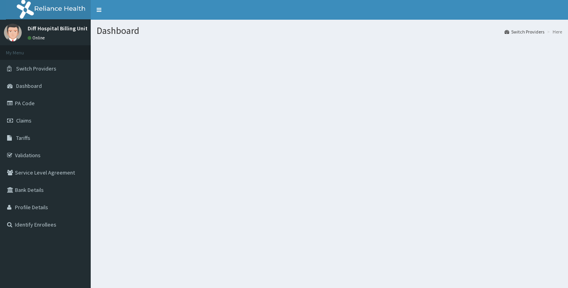  I want to click on span: Switch Providers, so click(36, 69).